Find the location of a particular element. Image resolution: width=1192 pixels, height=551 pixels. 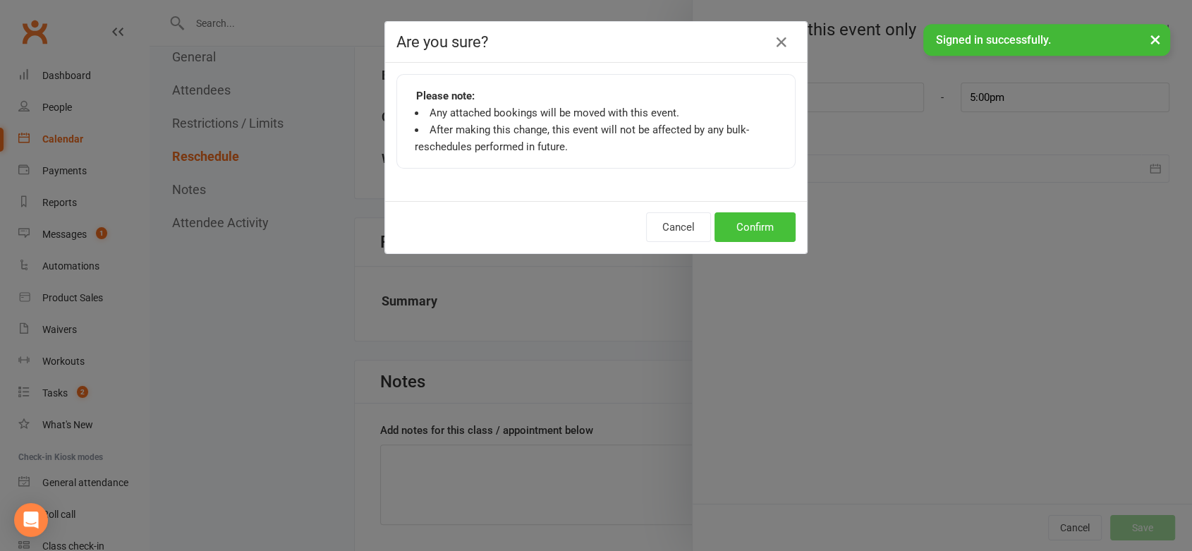

strong: Please note: is located at coordinates (445, 96).